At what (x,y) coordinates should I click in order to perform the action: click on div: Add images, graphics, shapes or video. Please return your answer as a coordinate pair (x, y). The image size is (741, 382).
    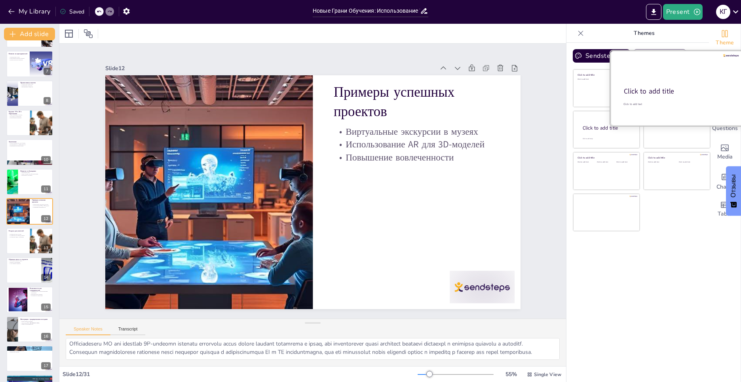
    Looking at the image, I should click on (725, 152).